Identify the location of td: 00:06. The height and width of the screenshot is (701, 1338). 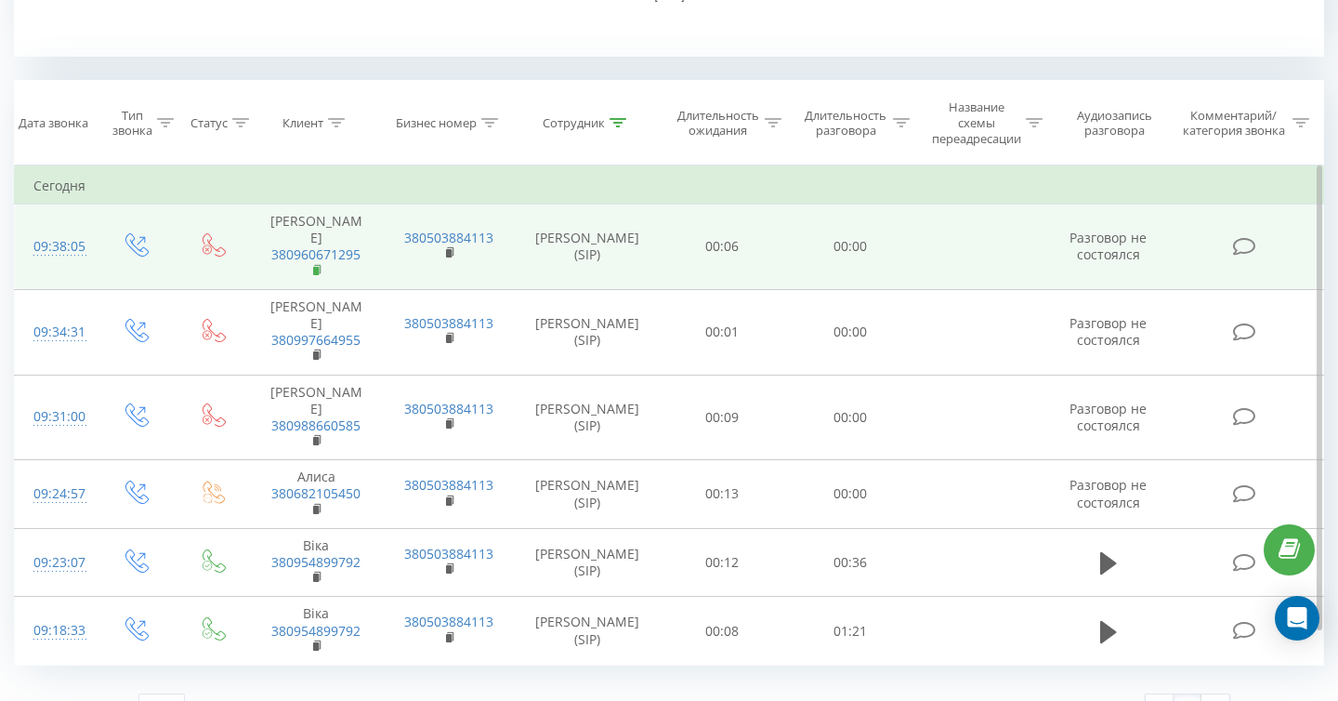
(723, 247).